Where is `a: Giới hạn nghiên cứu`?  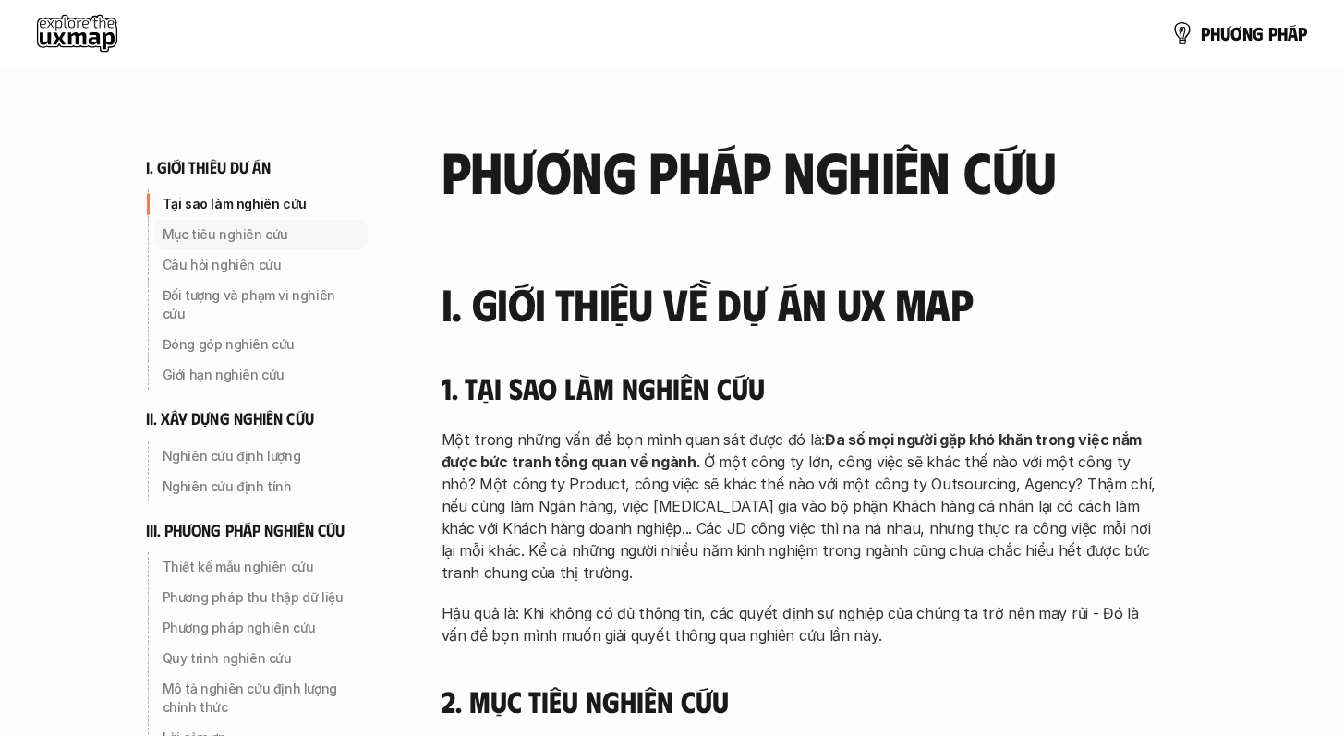
a: Giới hạn nghiên cứu is located at coordinates (257, 375).